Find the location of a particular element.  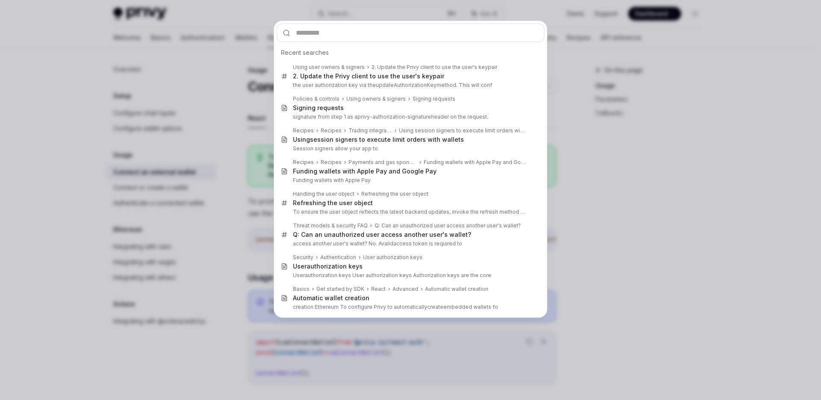

div: Using s to execute limit orders with wallets is located at coordinates (379, 139).